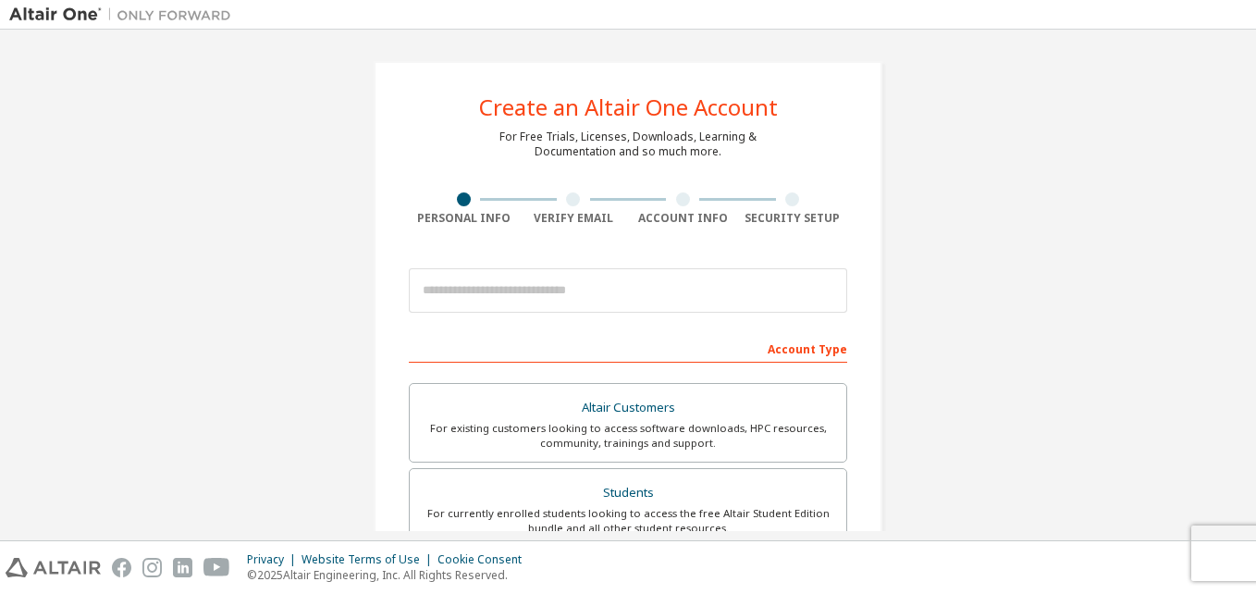 The height and width of the screenshot is (594, 1256). I want to click on div: Security Setup, so click(793, 218).